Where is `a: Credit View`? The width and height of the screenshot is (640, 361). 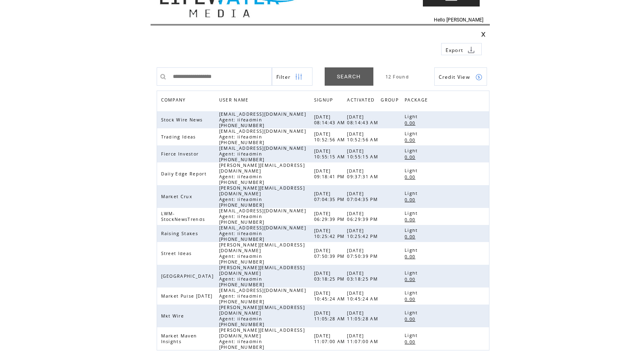 a: Credit View is located at coordinates (461, 76).